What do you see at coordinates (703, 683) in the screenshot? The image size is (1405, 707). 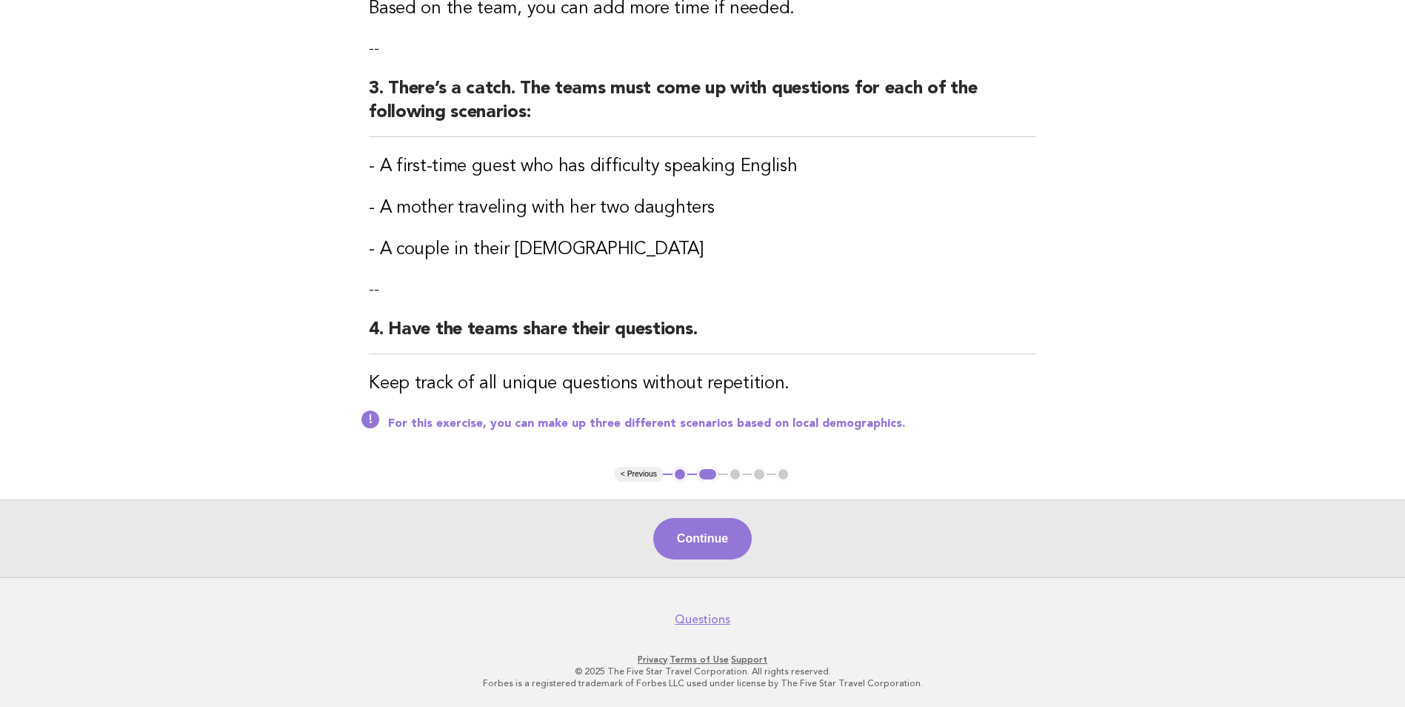 I see `p: Forbes is a registered trademark of Forbes LLC used under license by The Five Star Travel Corpora...` at bounding box center [703, 683].